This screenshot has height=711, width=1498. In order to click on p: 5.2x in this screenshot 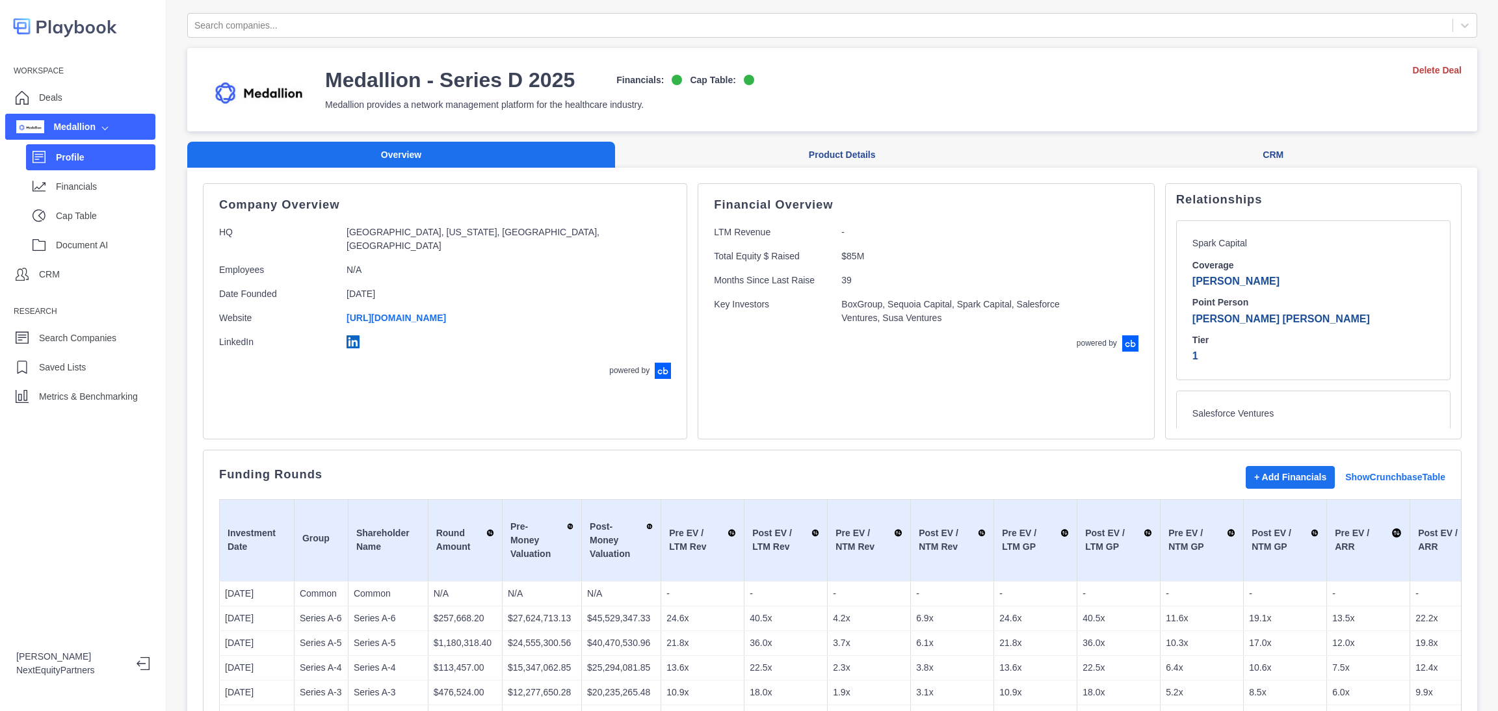, I will do `click(1202, 692)`.